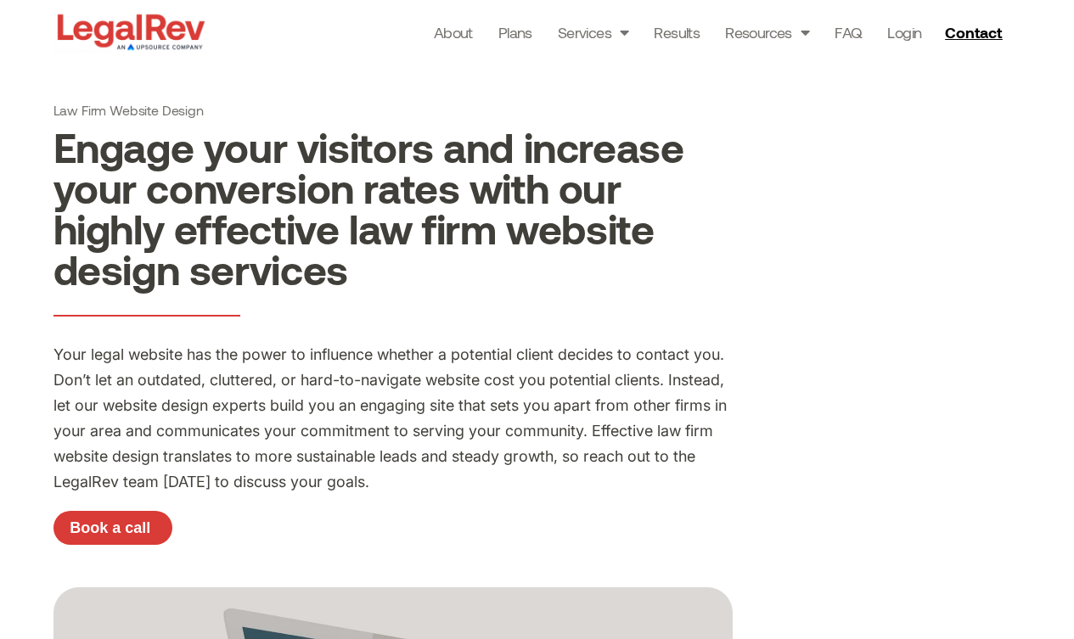 The height and width of the screenshot is (639, 1074). I want to click on span: Book a call, so click(109, 528).